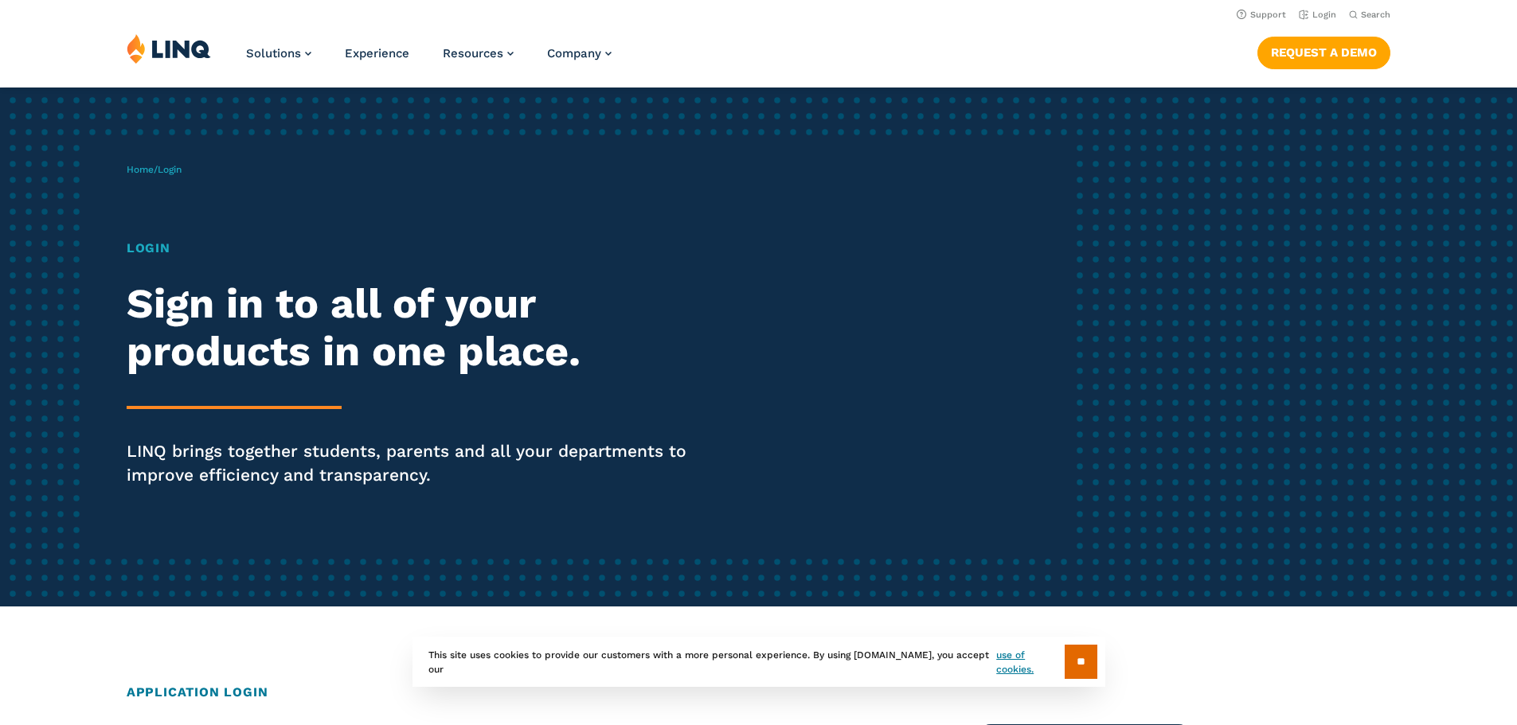 This screenshot has height=725, width=1517. Describe the element at coordinates (759, 662) in the screenshot. I see `div: This site uses cookies to provide our customers with a more personal experience. By using [DOMAIN...` at that location.